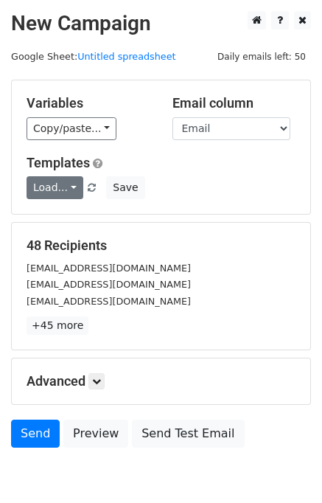  I want to click on h5: Email column, so click(234, 103).